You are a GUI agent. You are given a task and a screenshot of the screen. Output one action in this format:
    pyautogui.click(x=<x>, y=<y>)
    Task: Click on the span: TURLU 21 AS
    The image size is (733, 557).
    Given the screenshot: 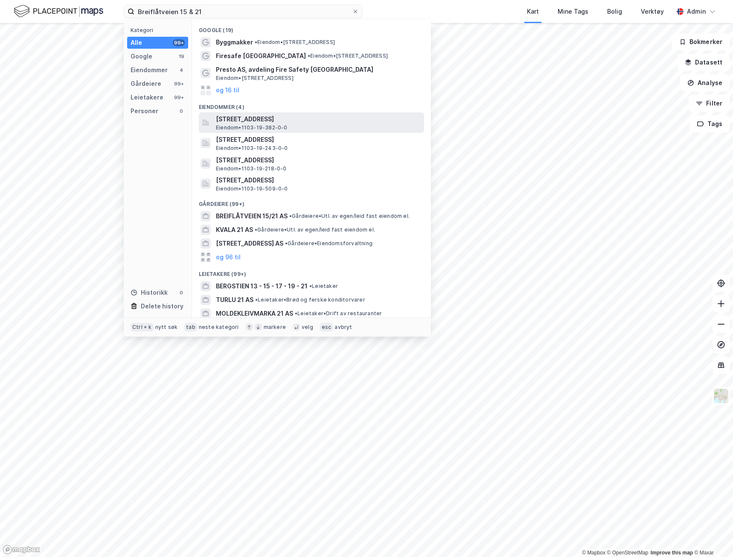 What is the action you would take?
    pyautogui.click(x=235, y=300)
    